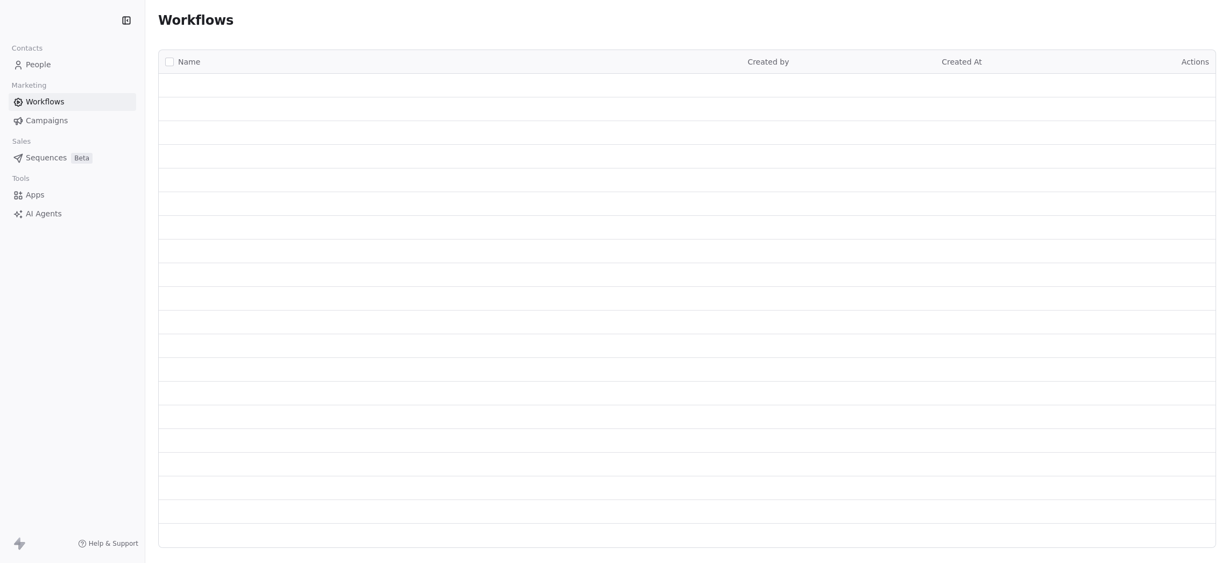  What do you see at coordinates (47, 121) in the screenshot?
I see `span: Campaigns` at bounding box center [47, 121].